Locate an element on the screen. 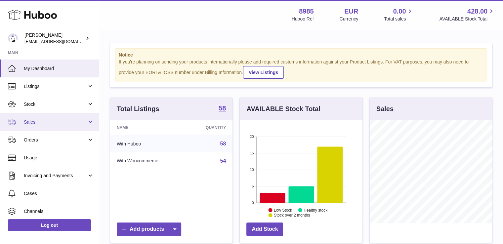 The image size is (503, 244). text: Stock over 2 months is located at coordinates (291, 215).